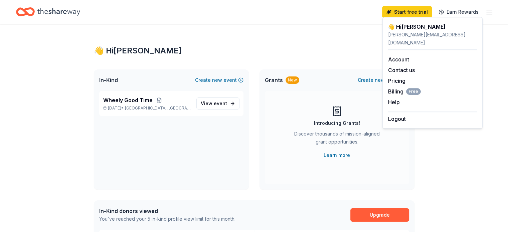 The width and height of the screenshot is (508, 232). Describe the element at coordinates (407, 12) in the screenshot. I see `a: Start free trial` at that location.